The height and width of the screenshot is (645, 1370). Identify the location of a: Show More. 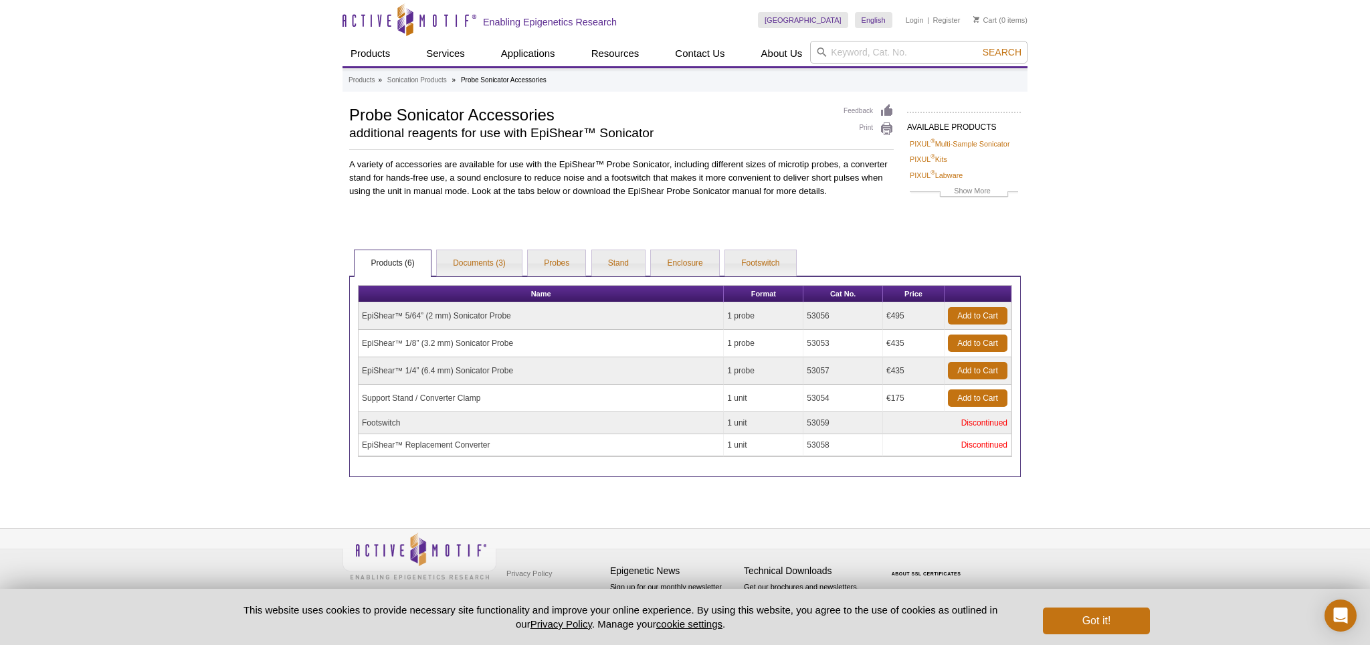
(964, 192).